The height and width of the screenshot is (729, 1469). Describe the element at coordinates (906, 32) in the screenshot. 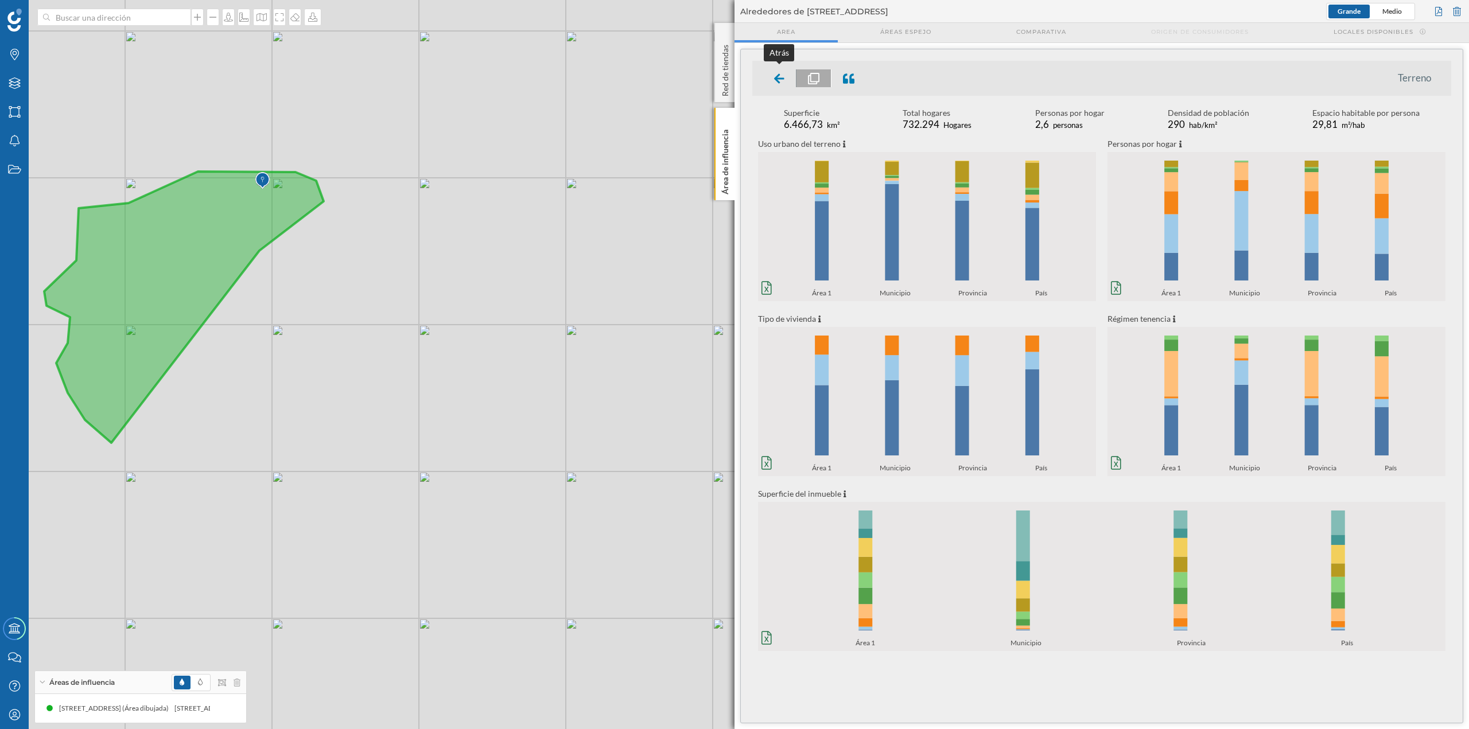

I see `span: Áreas espejo` at that location.